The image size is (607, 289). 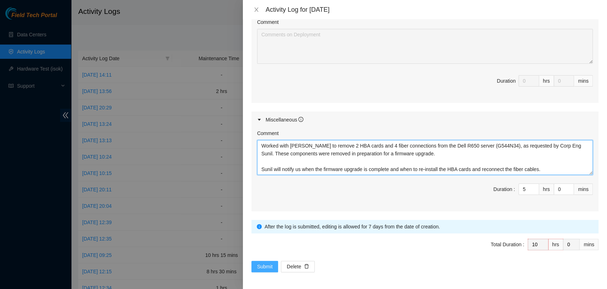 What do you see at coordinates (285, 120) in the screenshot?
I see `div: Miscellaneous` at bounding box center [285, 120].